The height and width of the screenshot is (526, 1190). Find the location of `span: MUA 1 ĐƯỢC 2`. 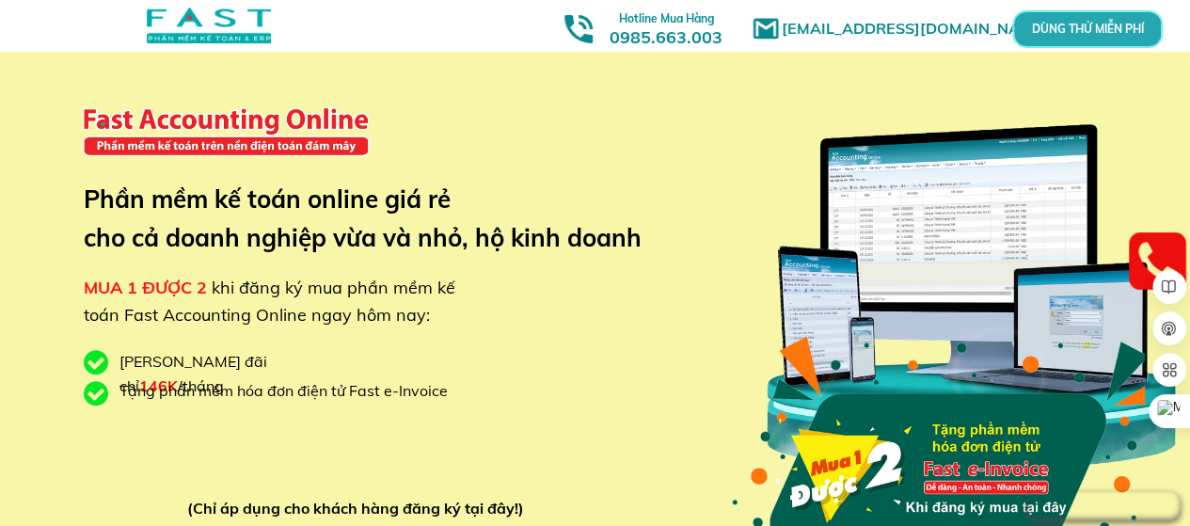

span: MUA 1 ĐƯỢC 2 is located at coordinates (145, 287).